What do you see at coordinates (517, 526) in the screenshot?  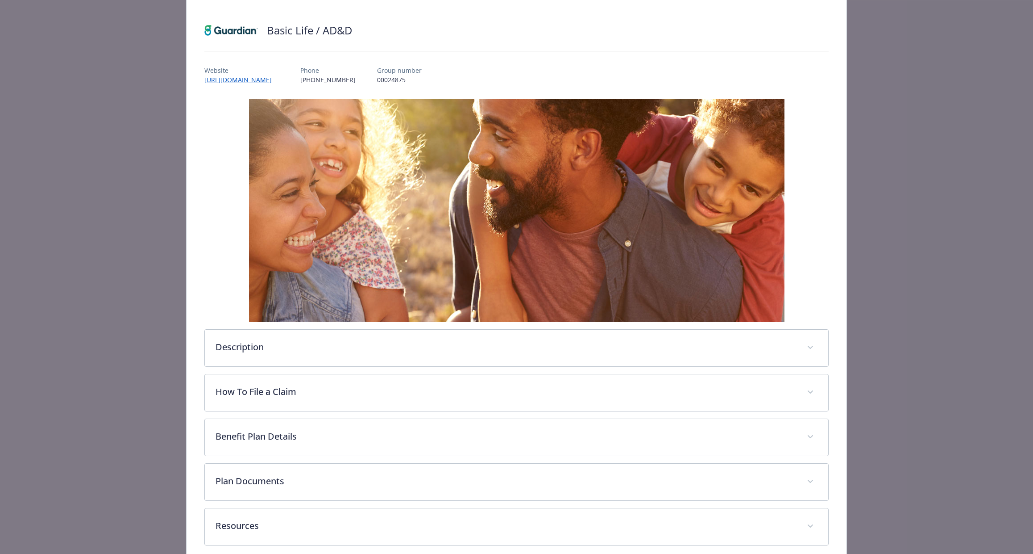 I see `div: Resources` at bounding box center [517, 526].